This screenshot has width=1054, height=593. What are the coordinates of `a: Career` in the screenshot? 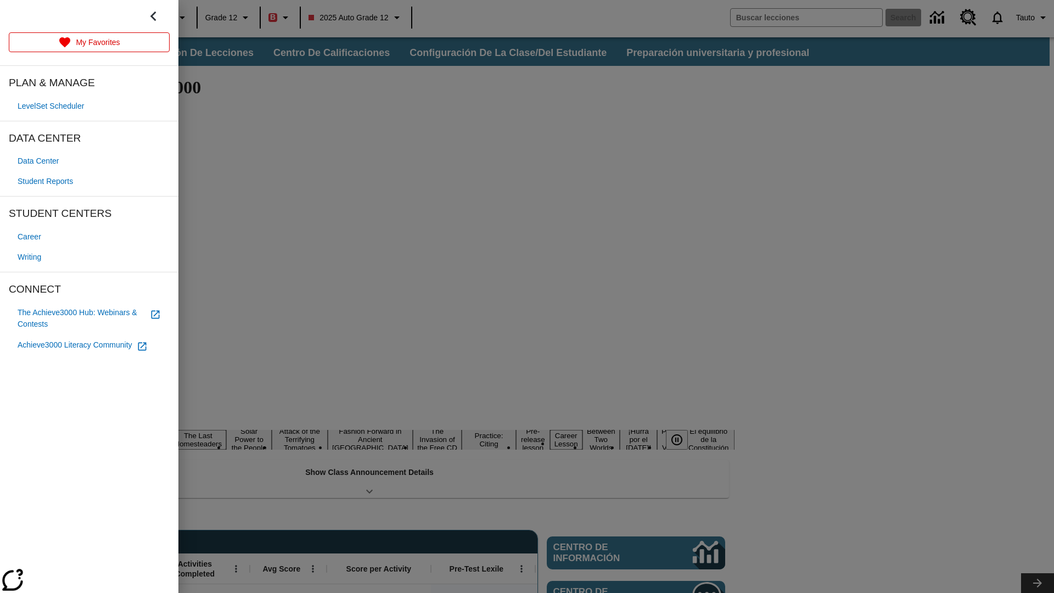 It's located at (89, 237).